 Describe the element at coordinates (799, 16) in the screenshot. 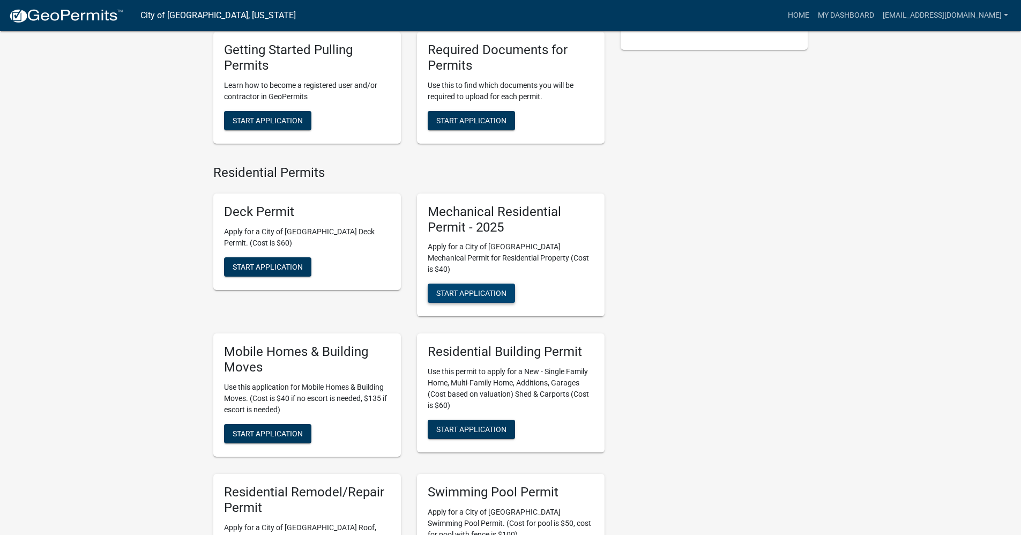

I see `a: Home` at that location.